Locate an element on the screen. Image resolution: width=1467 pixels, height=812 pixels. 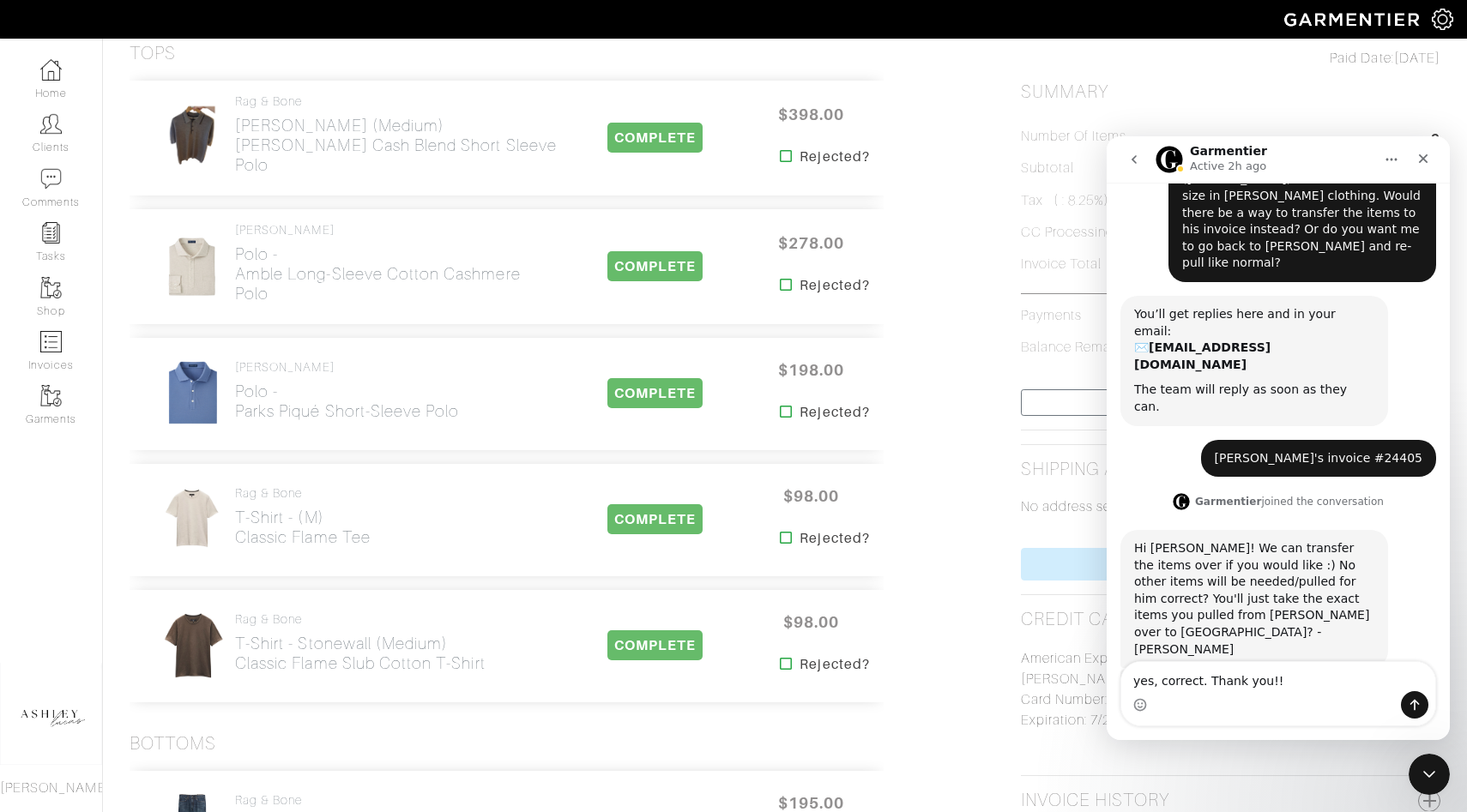
div: joined the conversation is located at coordinates (183, 366).